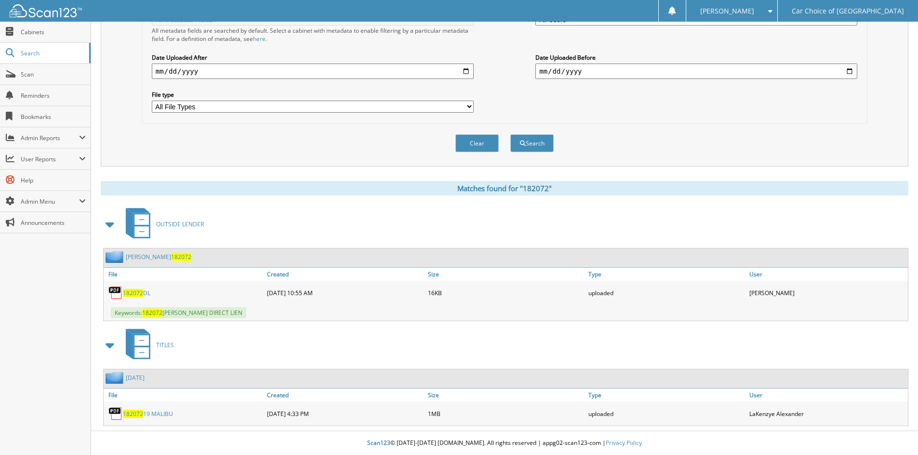 This screenshot has height=455, width=918. Describe the element at coordinates (313, 94) in the screenshot. I see `label: File type` at that location.